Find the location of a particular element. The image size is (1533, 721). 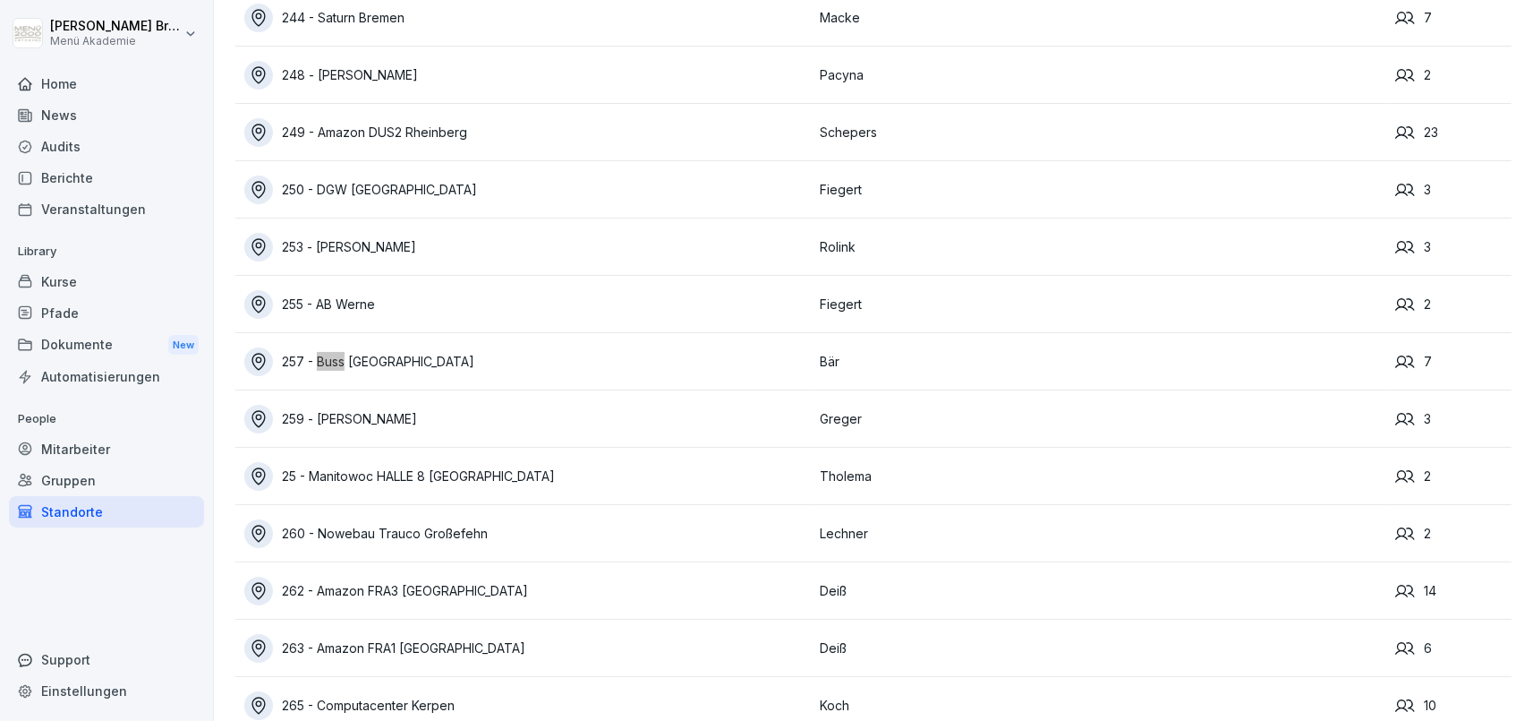

a: 244 - Saturn Bremen is located at coordinates (527, 18).